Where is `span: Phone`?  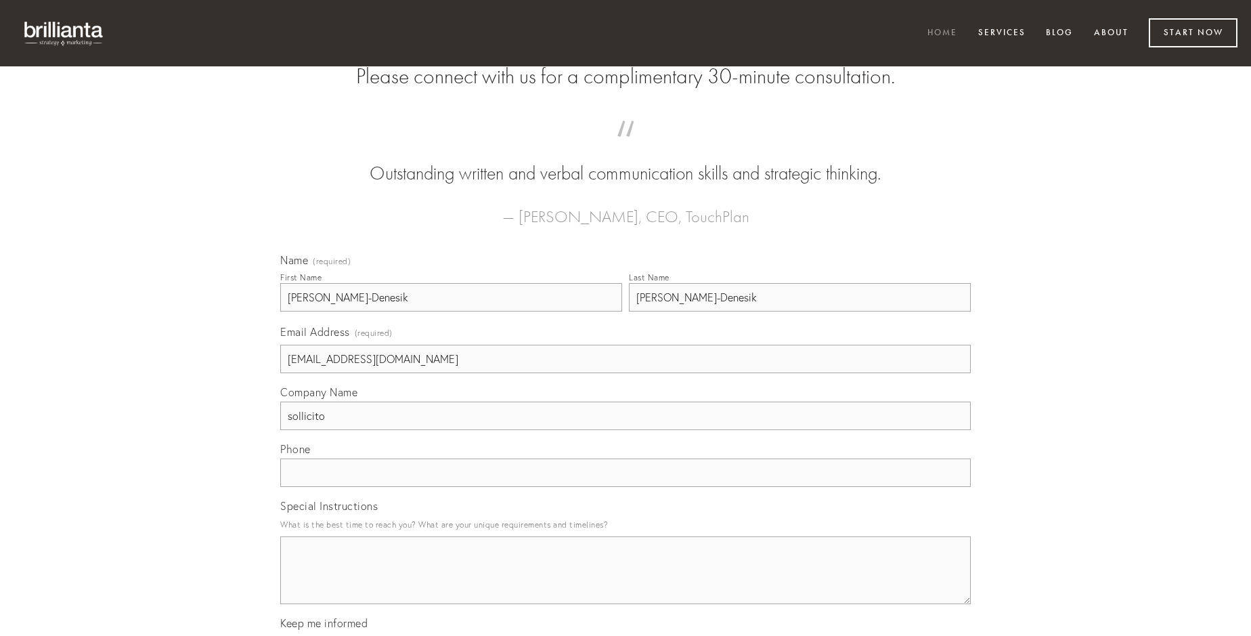
span: Phone is located at coordinates (295, 449).